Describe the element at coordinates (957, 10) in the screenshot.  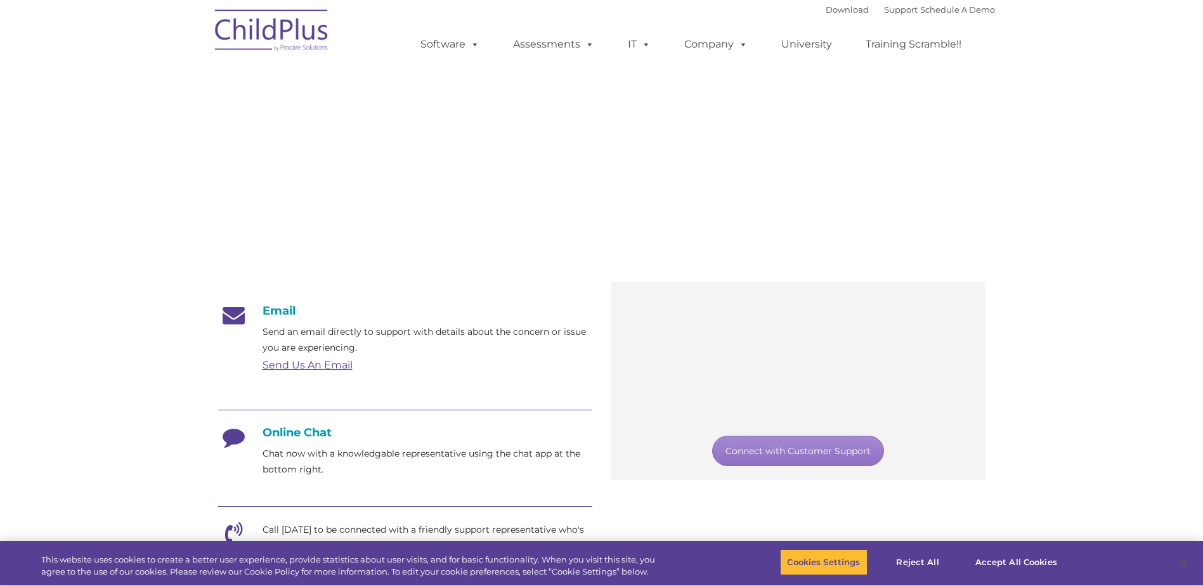
I see `a: Schedule A Demo` at that location.